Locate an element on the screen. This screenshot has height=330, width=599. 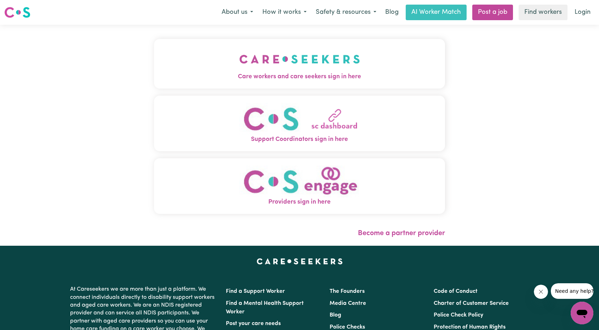
a: Become a partner provider is located at coordinates (402, 233).